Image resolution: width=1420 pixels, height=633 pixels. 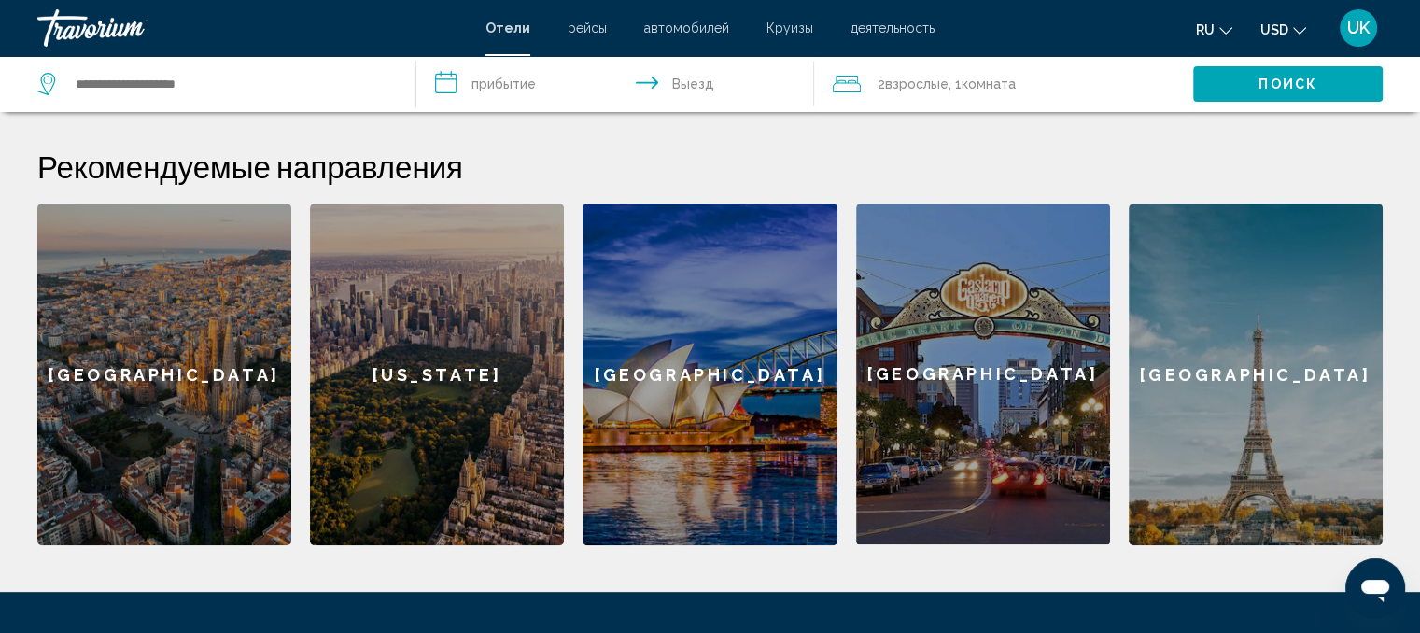 I want to click on span: UK, so click(x=1359, y=28).